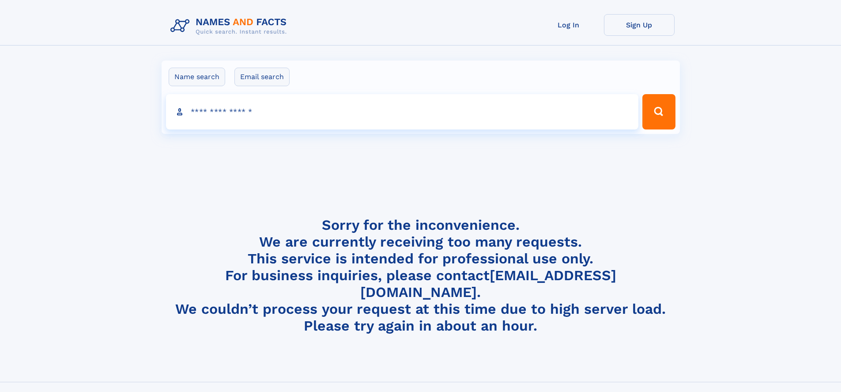 This screenshot has width=841, height=392. What do you see at coordinates (230, 26) in the screenshot?
I see `img: Logo Names and Facts` at bounding box center [230, 26].